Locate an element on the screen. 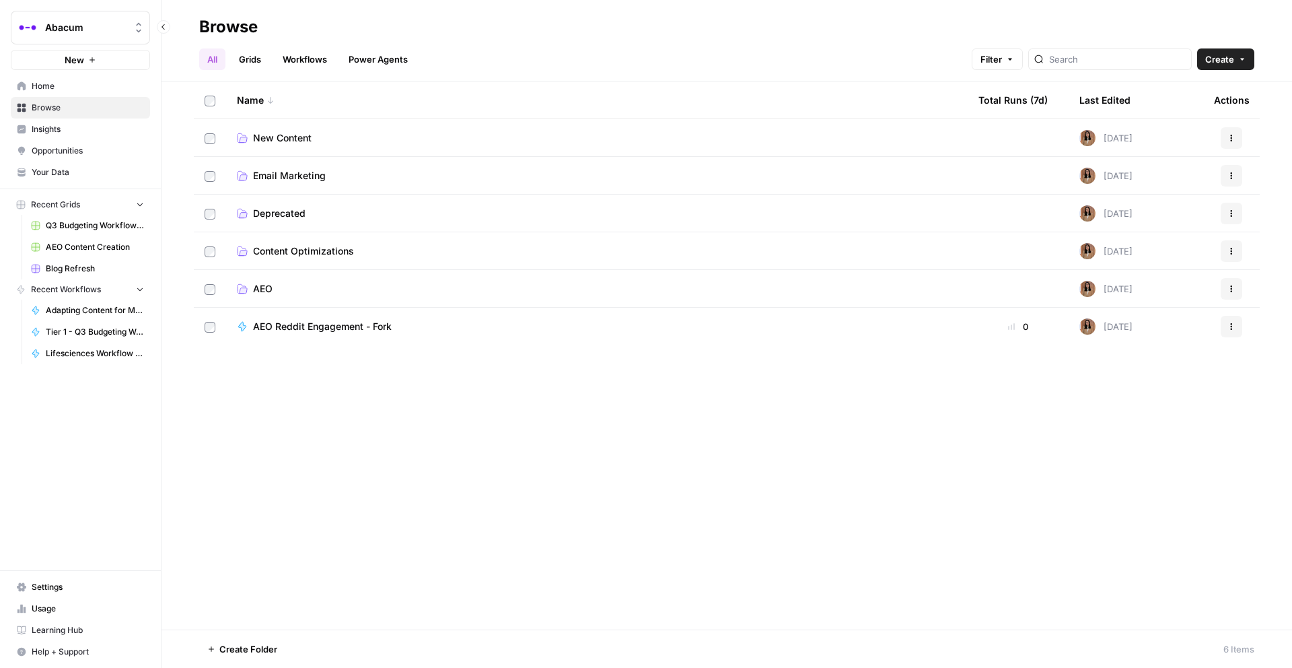 Image resolution: width=1292 pixels, height=668 pixels. div: Name is located at coordinates (597, 100).